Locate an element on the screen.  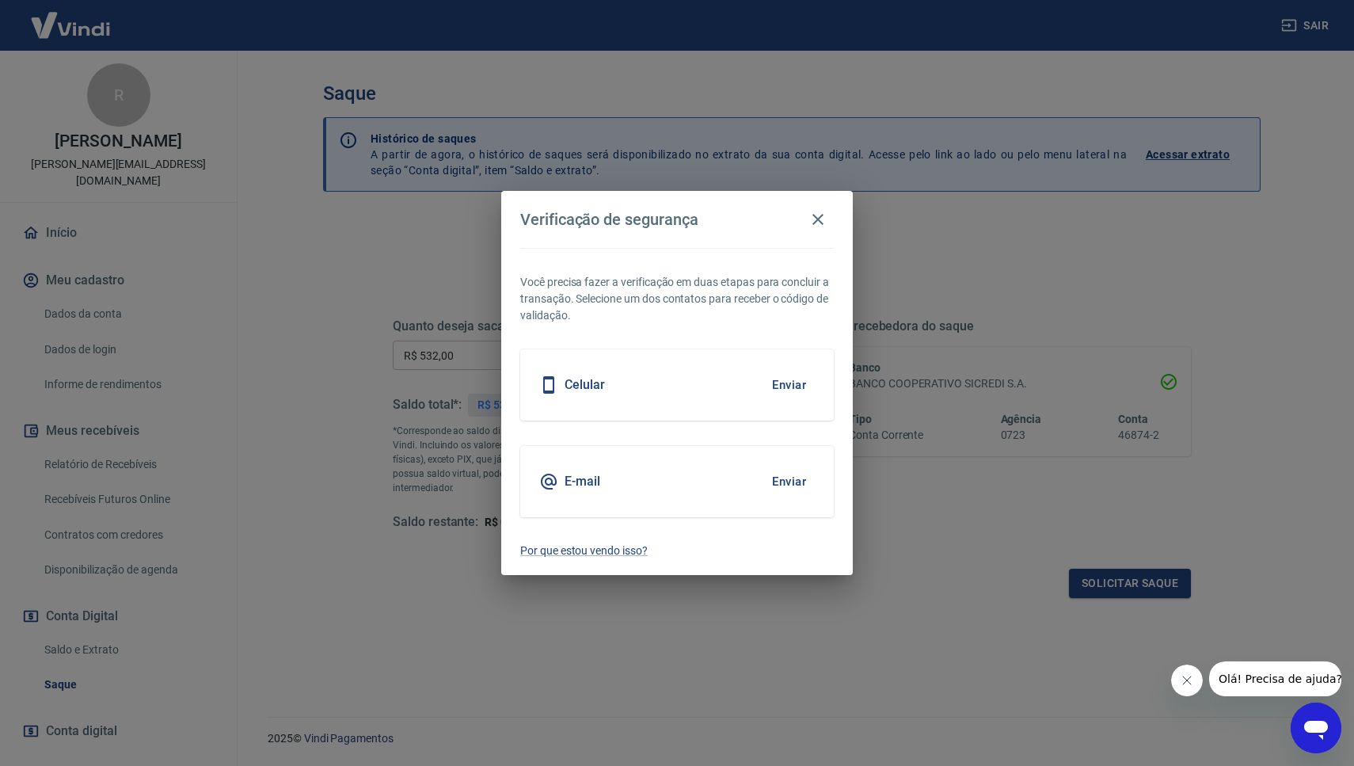
h4: Verificação de segurança is located at coordinates (609, 219).